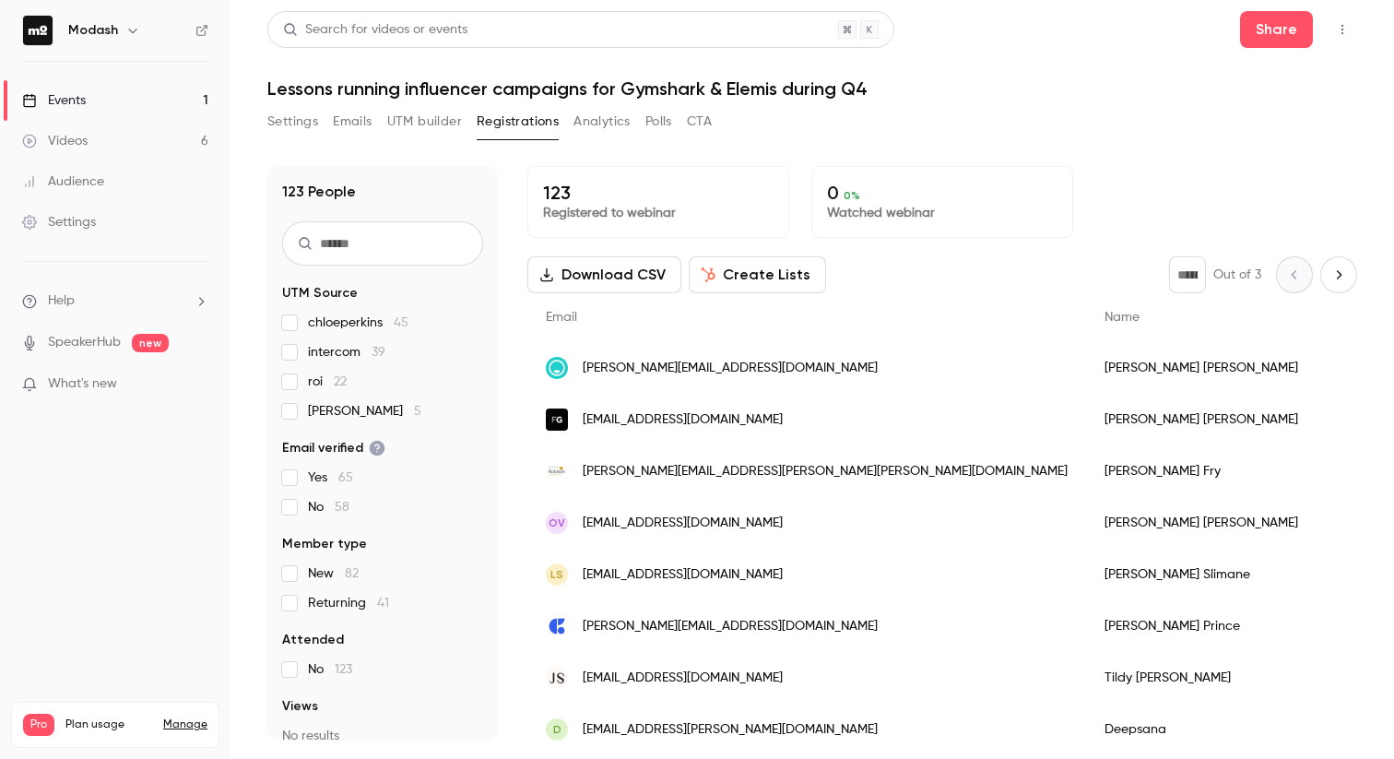 The height and width of the screenshot is (759, 1394). I want to click on img: happybrush.de, so click(557, 368).